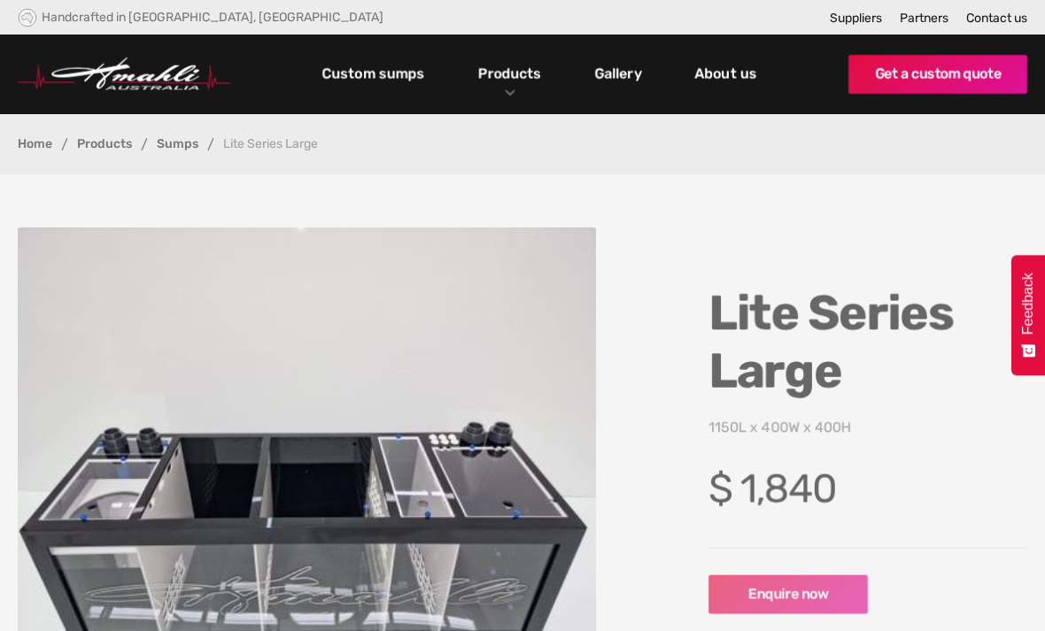 The image size is (1045, 631). What do you see at coordinates (726, 74) in the screenshot?
I see `a: About us` at bounding box center [726, 74].